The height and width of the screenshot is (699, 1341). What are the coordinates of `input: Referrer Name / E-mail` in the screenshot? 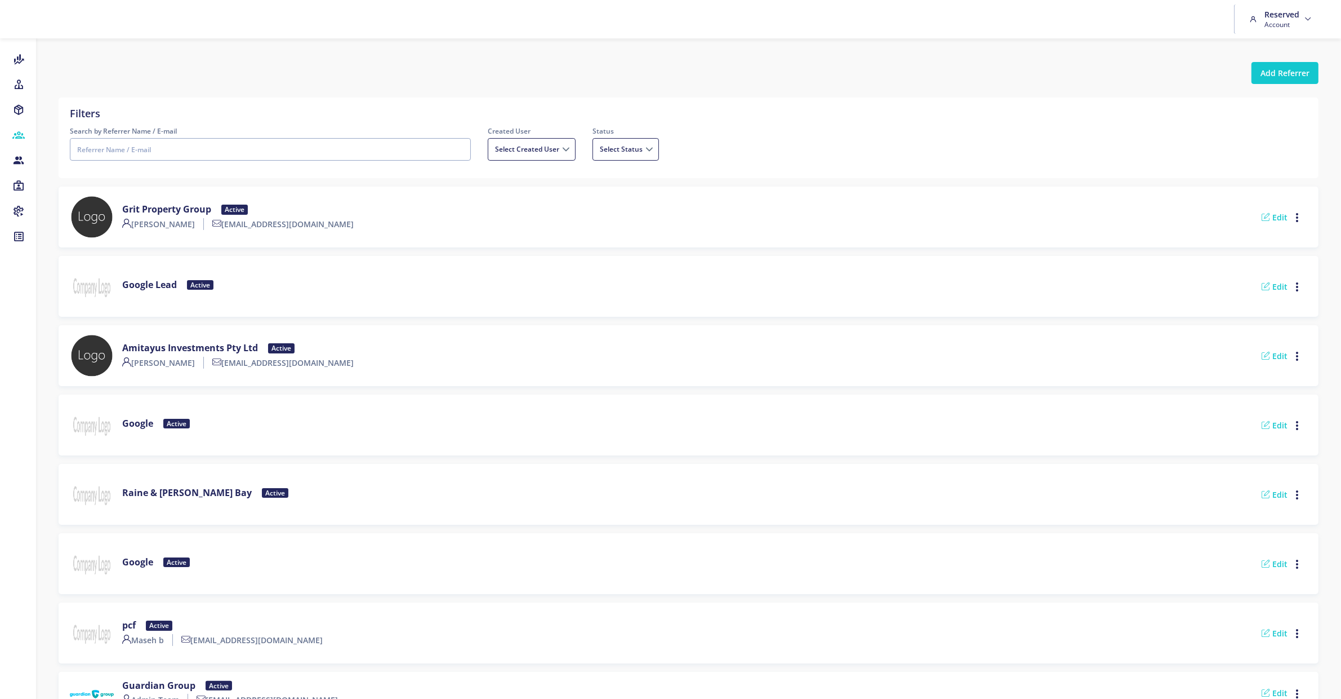 It's located at (270, 149).